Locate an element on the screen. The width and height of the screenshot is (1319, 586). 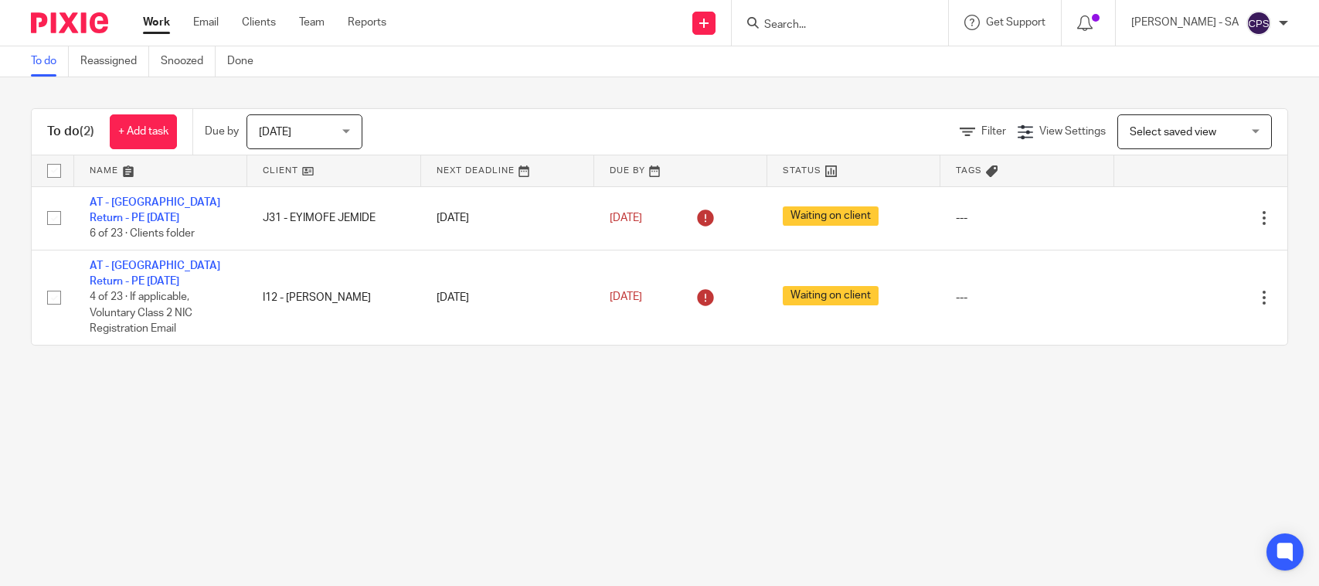
a: Reassigned is located at coordinates (114, 61).